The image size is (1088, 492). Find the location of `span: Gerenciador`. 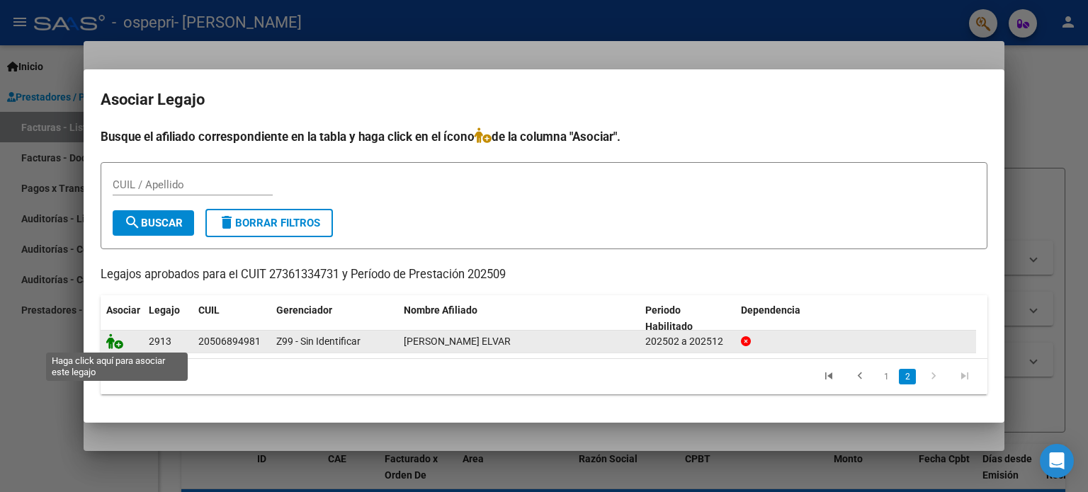

span: Gerenciador is located at coordinates (304, 310).